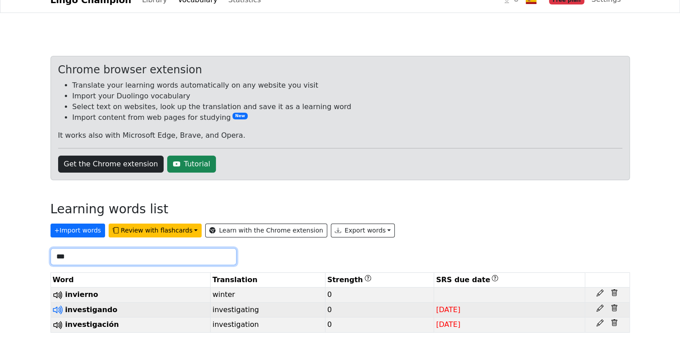 The width and height of the screenshot is (680, 347). I want to click on span: investigando, so click(91, 310).